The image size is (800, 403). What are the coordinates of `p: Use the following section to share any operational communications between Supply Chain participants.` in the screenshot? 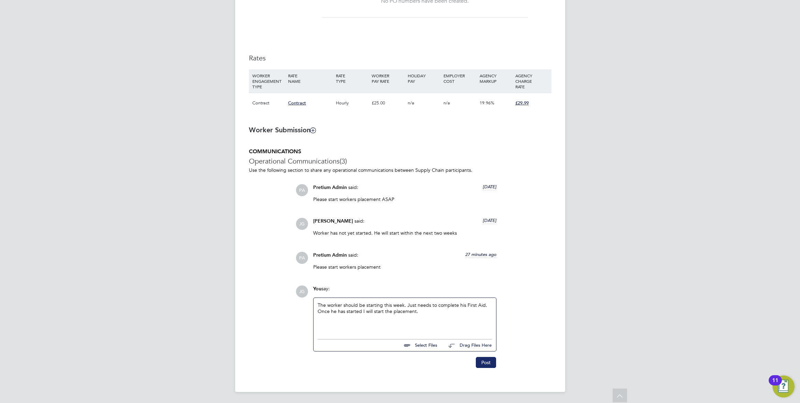 It's located at (400, 170).